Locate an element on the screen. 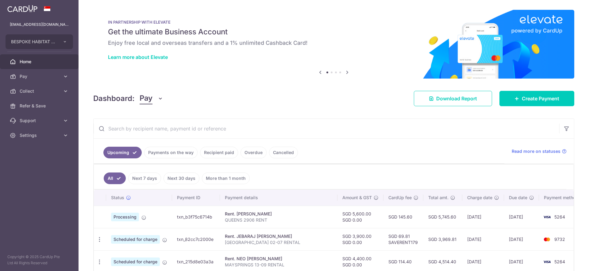 Image resolution: width=589 pixels, height=271 pixels. td: SGD 145.60 is located at coordinates (403, 216).